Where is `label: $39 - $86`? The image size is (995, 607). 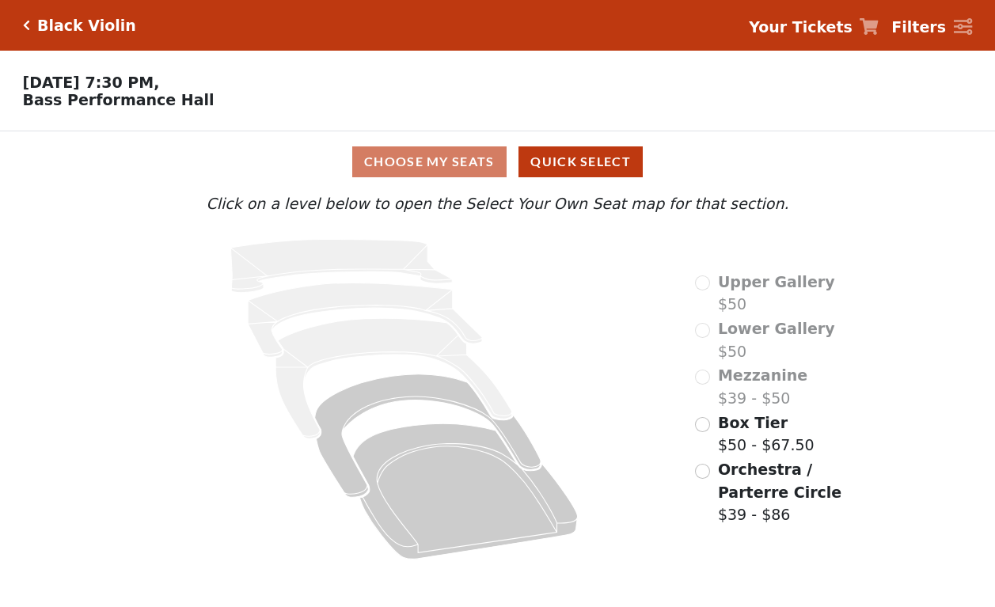 label: $39 - $86 is located at coordinates (788, 492).